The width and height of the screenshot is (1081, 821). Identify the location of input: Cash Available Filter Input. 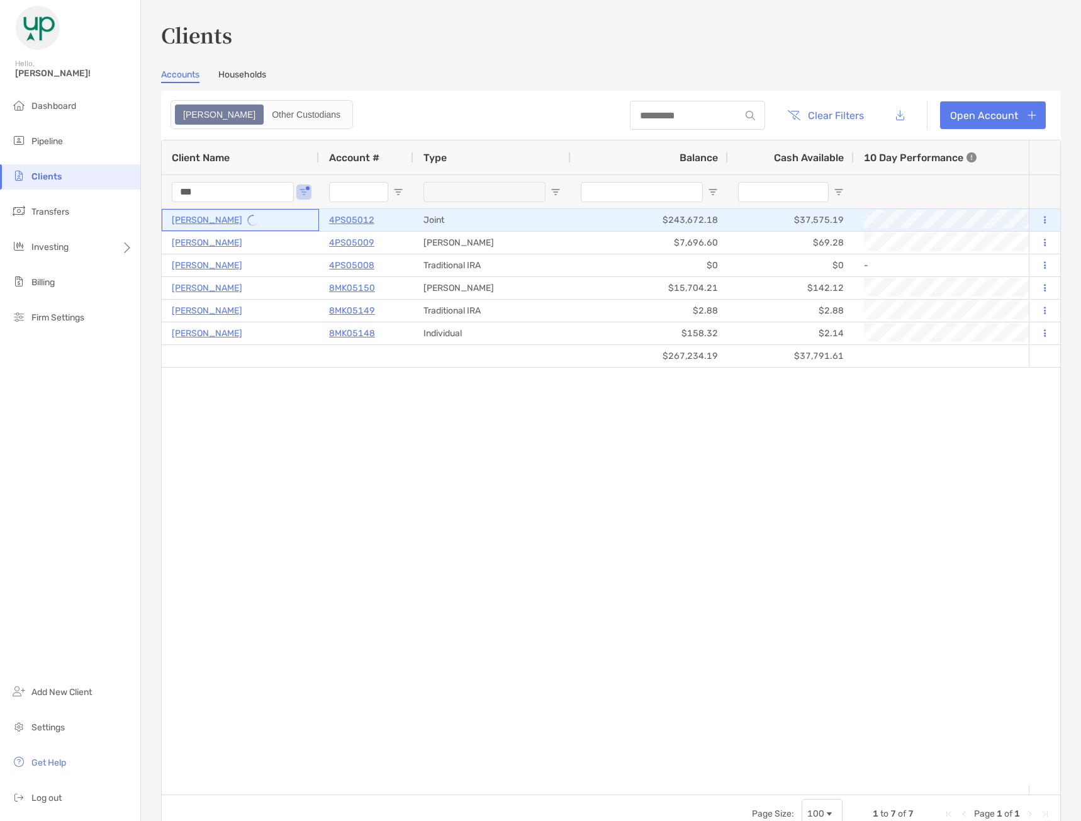
(784, 192).